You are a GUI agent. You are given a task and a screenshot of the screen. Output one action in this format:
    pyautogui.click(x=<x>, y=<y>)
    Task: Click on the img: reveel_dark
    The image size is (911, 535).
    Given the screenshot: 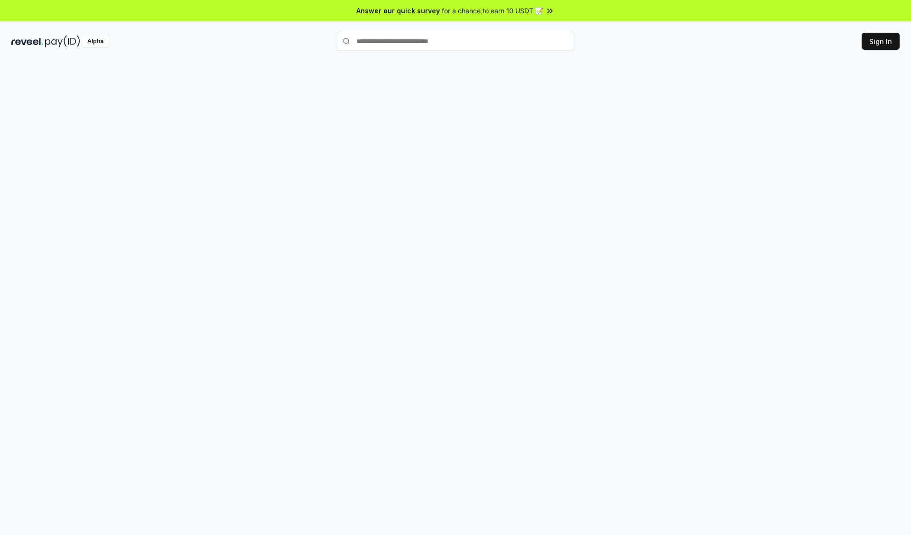 What is the action you would take?
    pyautogui.click(x=27, y=41)
    